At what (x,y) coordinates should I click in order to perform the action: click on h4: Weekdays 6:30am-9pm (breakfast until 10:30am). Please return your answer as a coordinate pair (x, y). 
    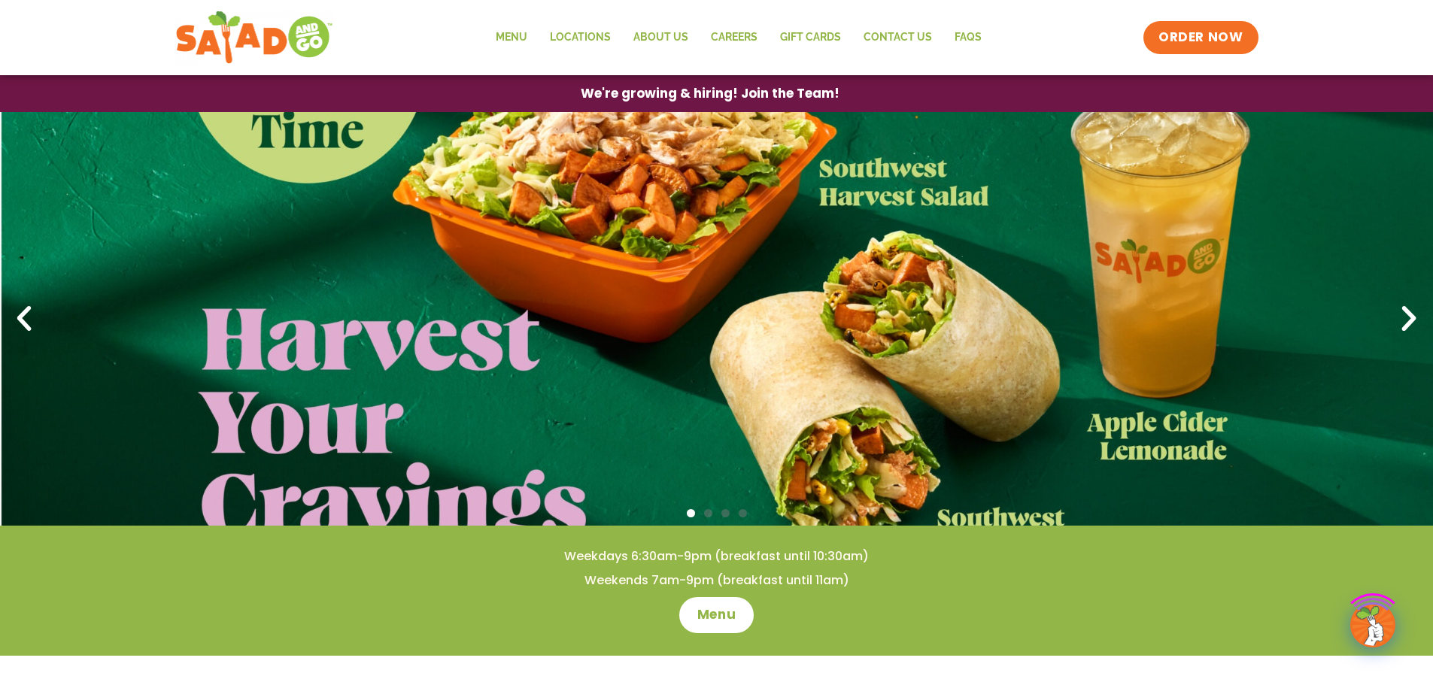
    Looking at the image, I should click on (716, 557).